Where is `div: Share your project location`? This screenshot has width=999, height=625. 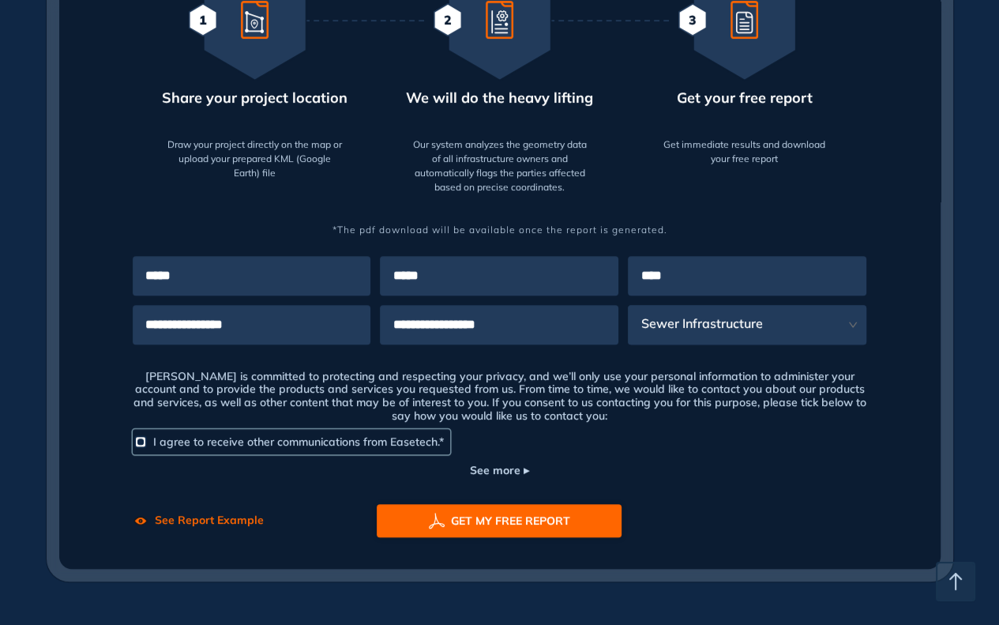 div: Share your project location is located at coordinates (254, 97).